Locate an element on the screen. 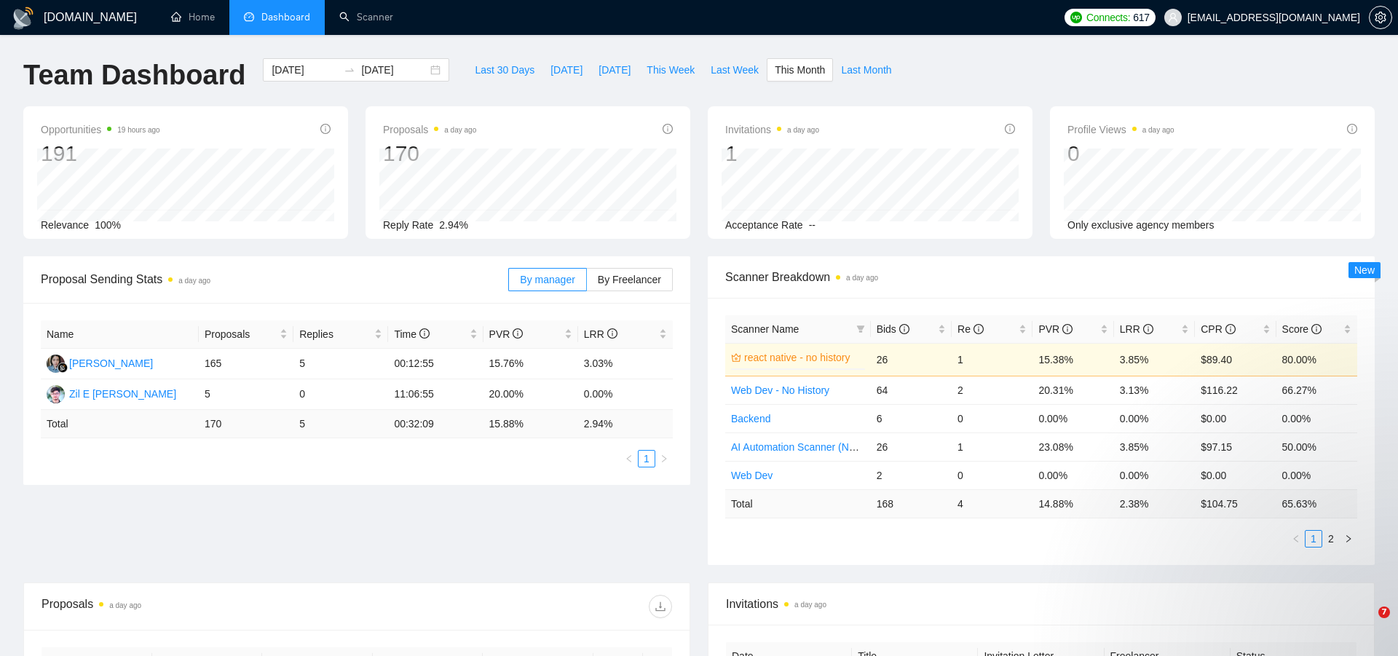  a: react native - no history is located at coordinates (803, 357).